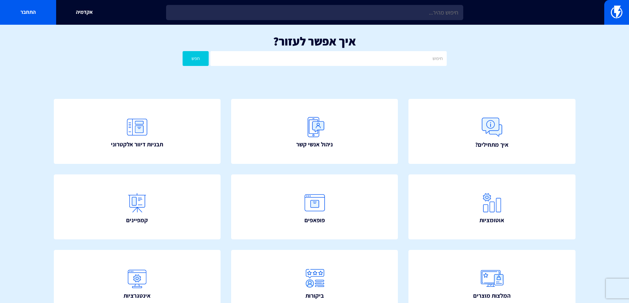 The height and width of the screenshot is (303, 629). I want to click on a: תבניות דיוור אלקטרוני, so click(137, 132).